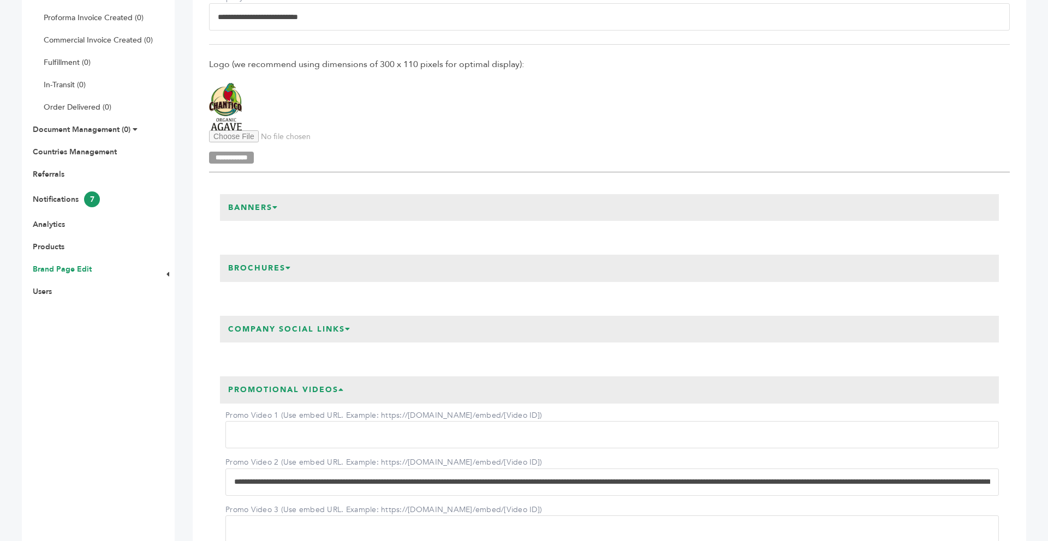  What do you see at coordinates (49, 224) in the screenshot?
I see `a: Analytics` at bounding box center [49, 224].